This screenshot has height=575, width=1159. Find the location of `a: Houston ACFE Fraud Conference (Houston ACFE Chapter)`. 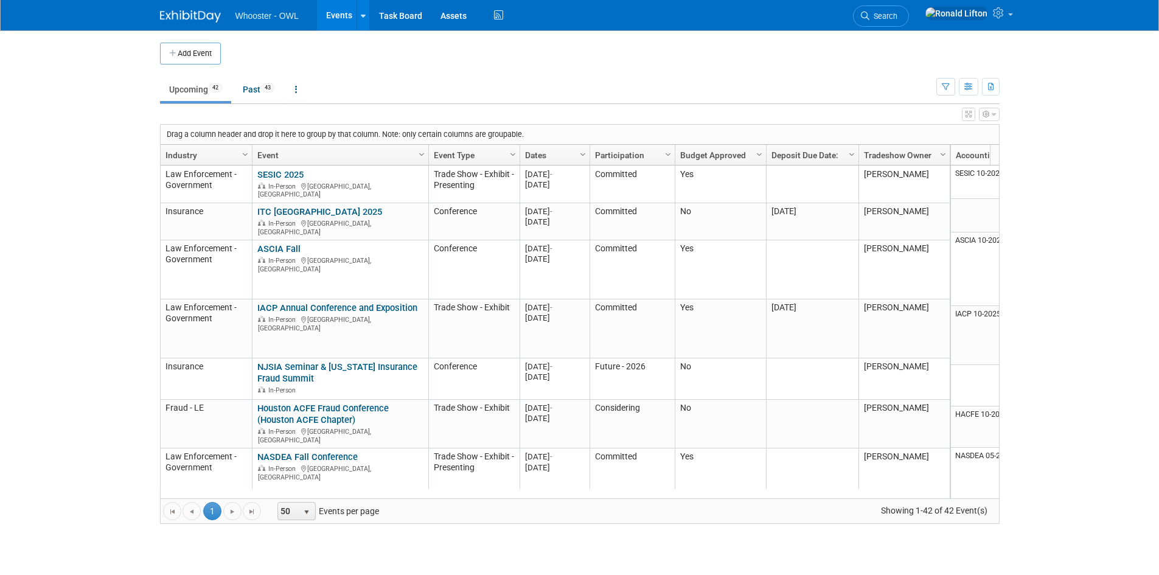

a: Houston ACFE Fraud Conference (Houston ACFE Chapter) is located at coordinates (323, 414).